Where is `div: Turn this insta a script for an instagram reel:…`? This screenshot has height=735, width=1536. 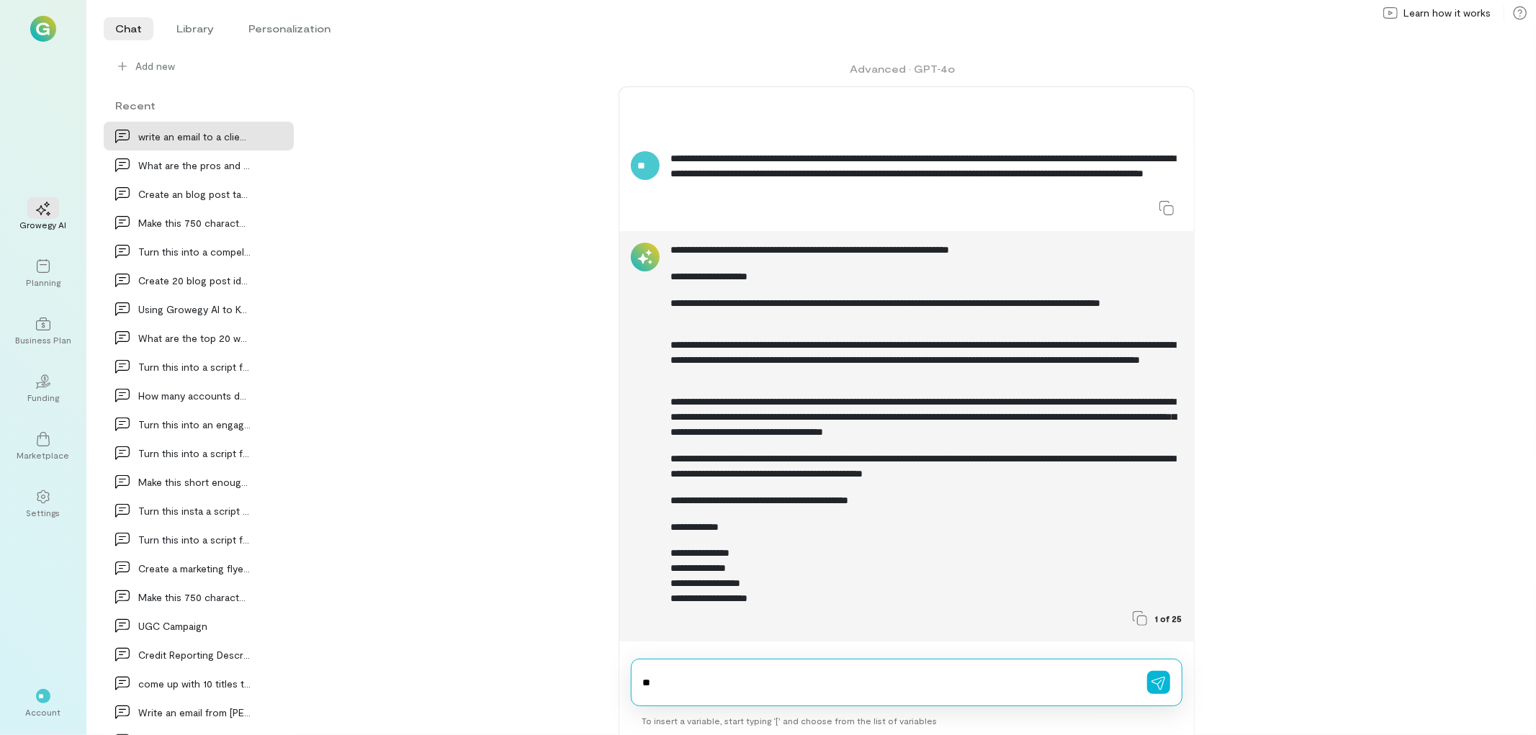
div: Turn this insta a script for an instagram reel:… is located at coordinates (194, 511).